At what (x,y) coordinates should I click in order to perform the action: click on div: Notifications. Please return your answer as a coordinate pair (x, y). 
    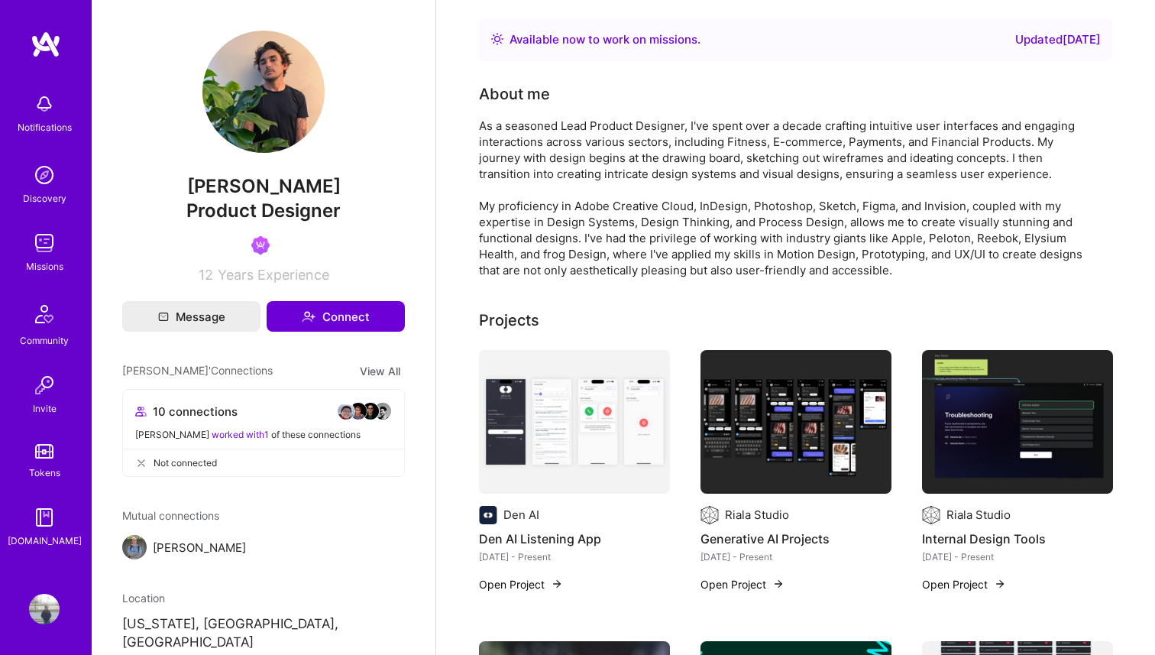
    Looking at the image, I should click on (44, 127).